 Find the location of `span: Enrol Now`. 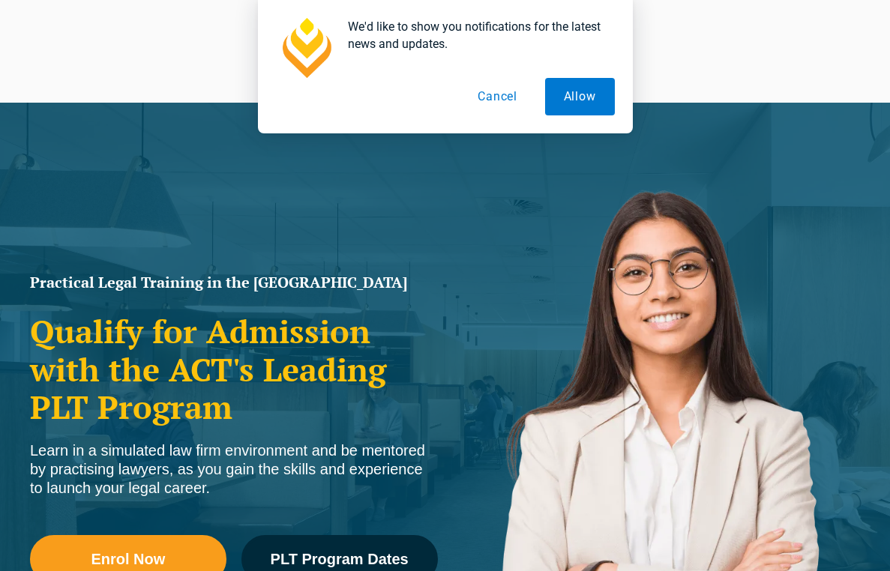

span: Enrol Now is located at coordinates (127, 559).